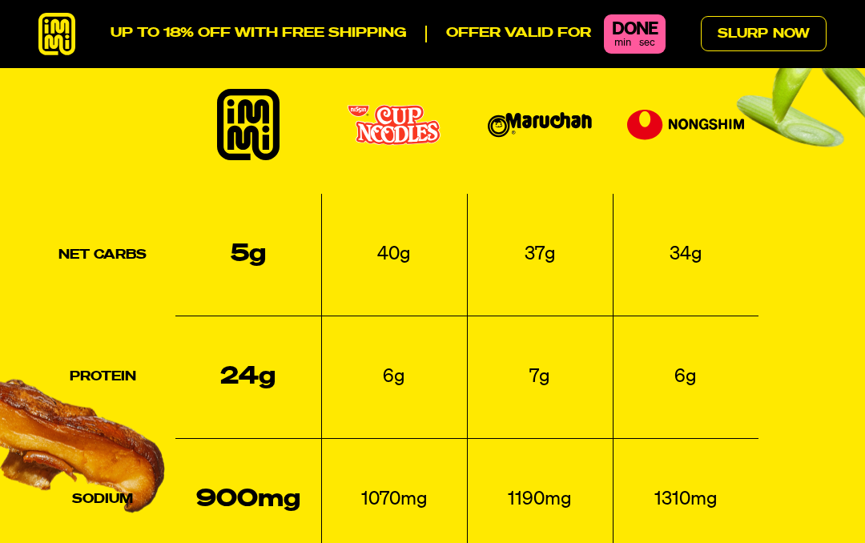 The image size is (865, 543). I want to click on img: Maruchan, so click(540, 125).